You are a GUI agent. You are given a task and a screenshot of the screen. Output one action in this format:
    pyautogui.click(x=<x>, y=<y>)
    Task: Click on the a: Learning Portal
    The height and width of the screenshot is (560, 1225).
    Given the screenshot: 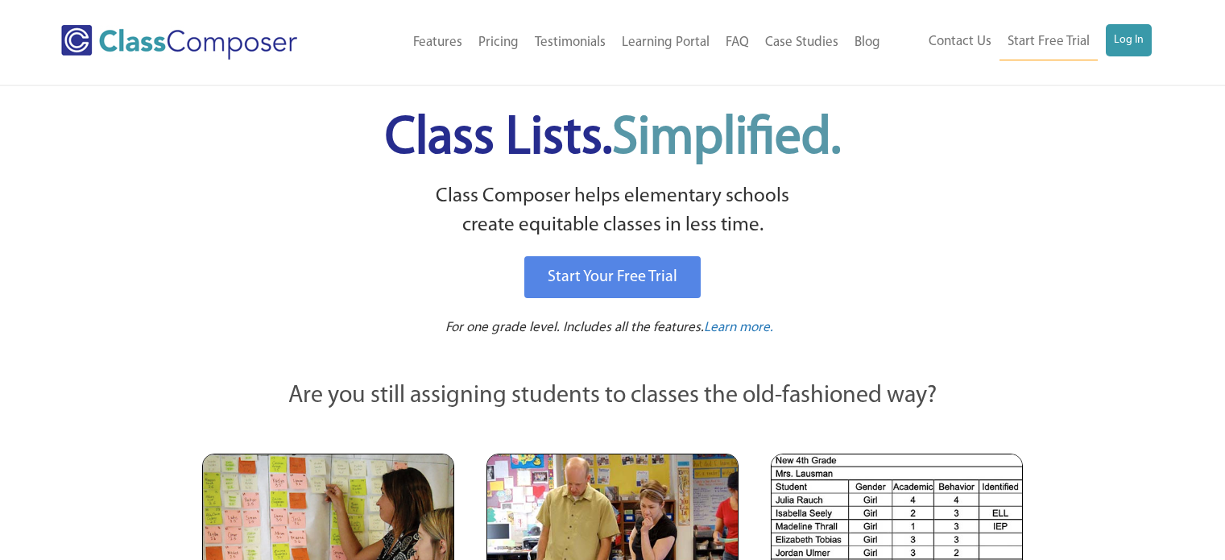 What is the action you would take?
    pyautogui.click(x=665, y=43)
    